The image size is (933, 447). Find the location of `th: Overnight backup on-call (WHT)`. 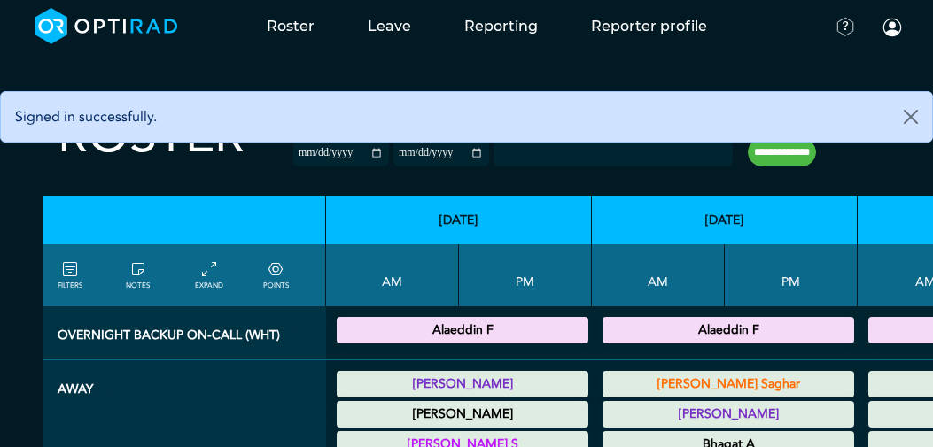

th: Overnight backup on-call (WHT) is located at coordinates (184, 333).